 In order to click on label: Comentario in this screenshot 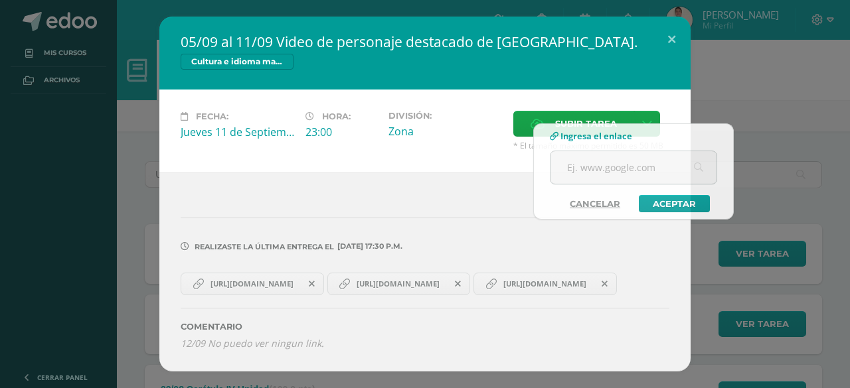, I will do `click(425, 327)`.